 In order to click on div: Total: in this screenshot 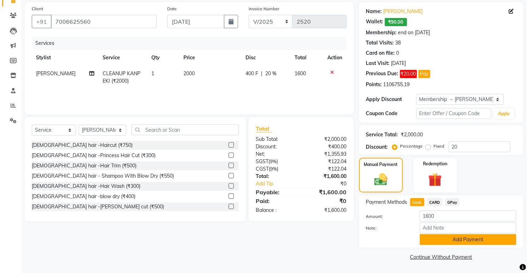, I will do `click(276, 176)`.